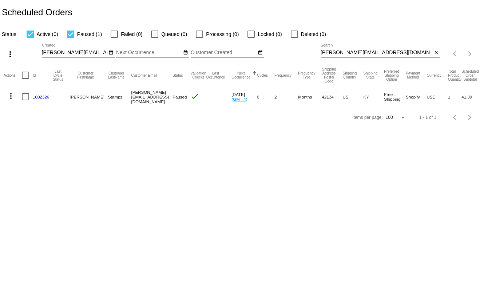 The image size is (480, 293). What do you see at coordinates (313, 34) in the screenshot?
I see `span: Deleted (0)` at bounding box center [313, 34].